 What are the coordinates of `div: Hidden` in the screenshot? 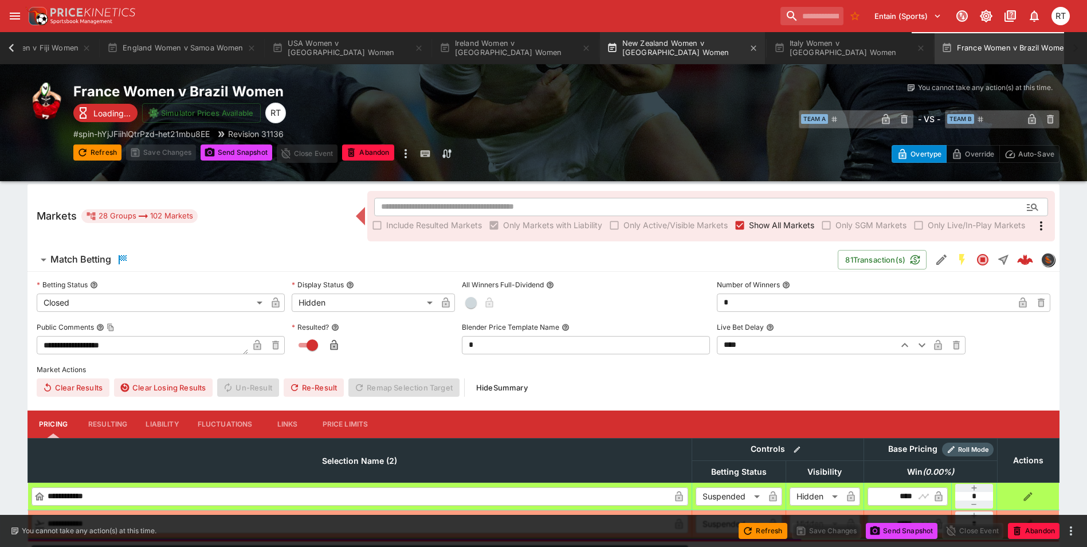 It's located at (816, 496).